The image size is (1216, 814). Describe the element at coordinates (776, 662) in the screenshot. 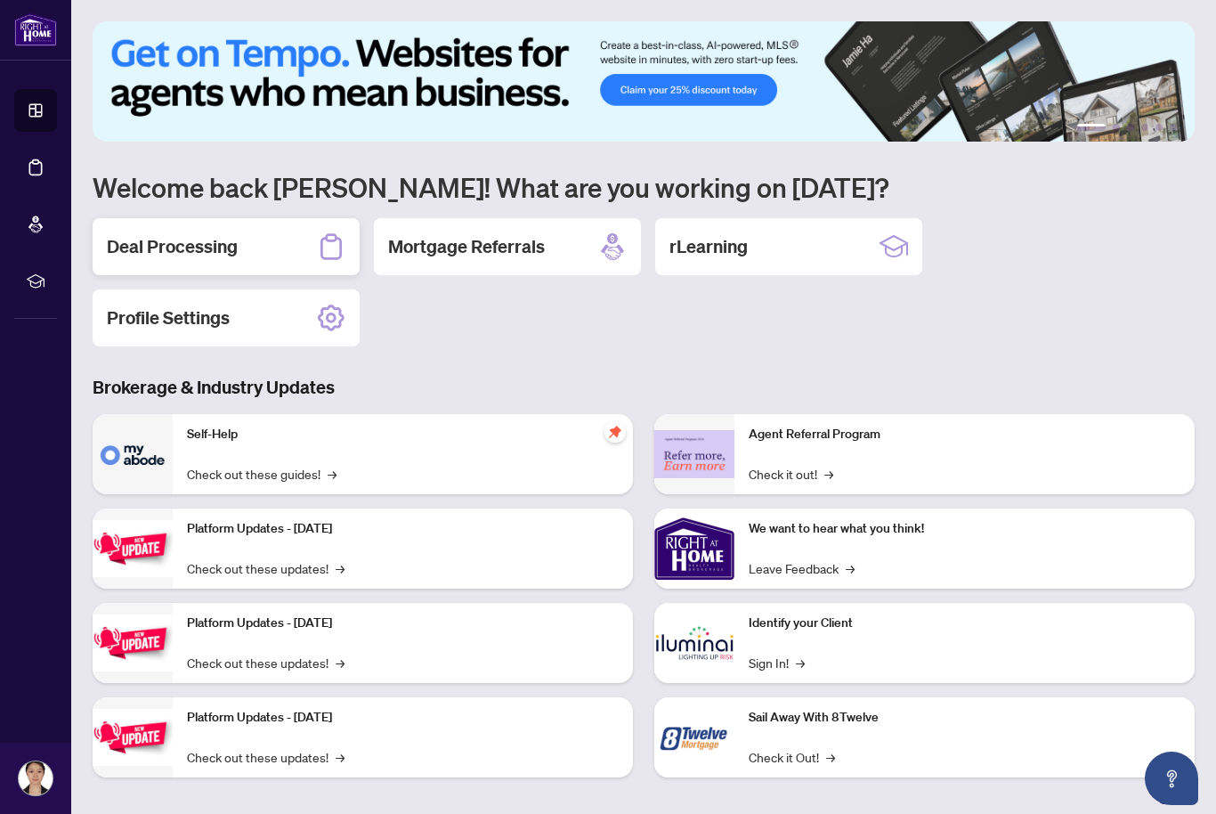

I see `a: Sign In!→` at that location.